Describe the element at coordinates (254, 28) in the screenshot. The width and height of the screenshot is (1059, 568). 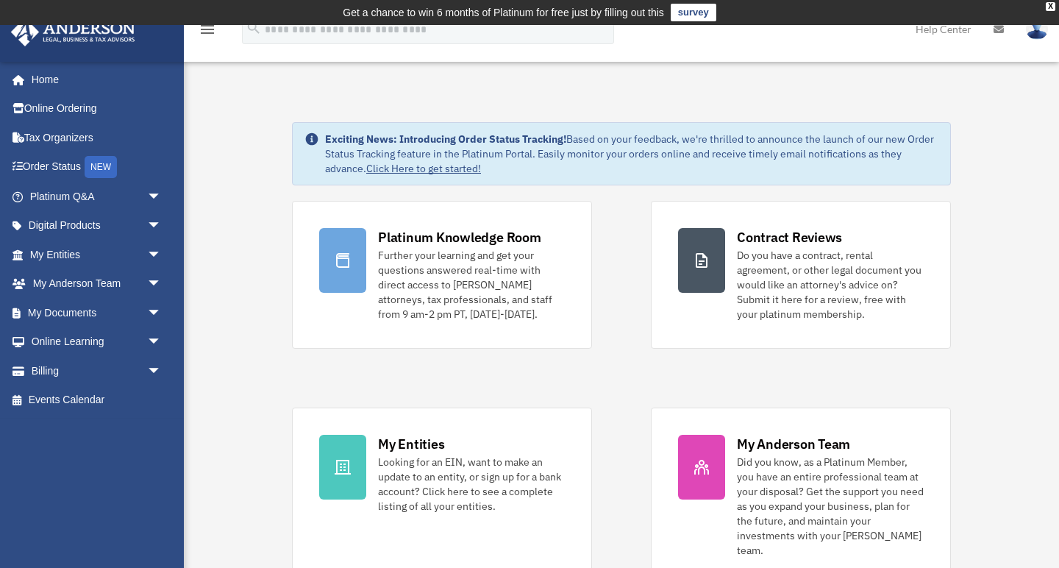
I see `i: search` at that location.